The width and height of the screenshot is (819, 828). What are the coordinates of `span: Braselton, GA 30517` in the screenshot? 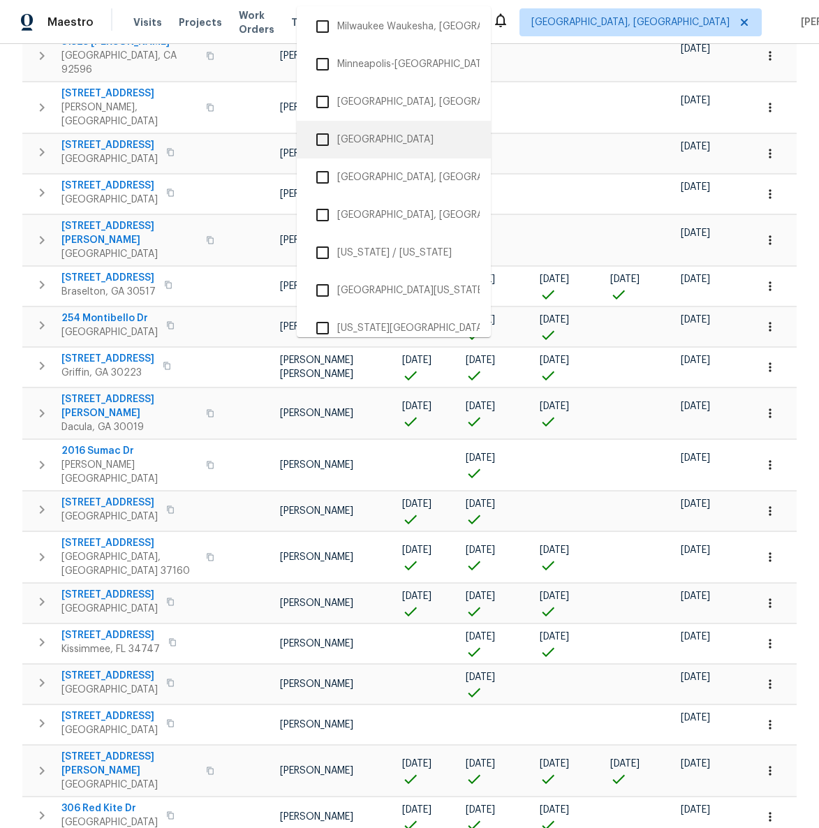 It's located at (108, 292).